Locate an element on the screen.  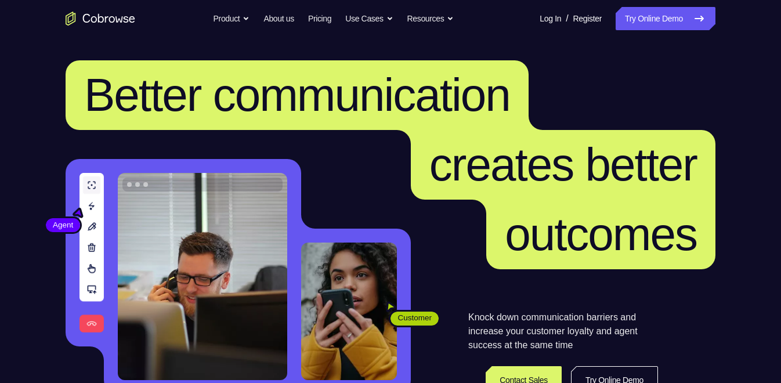
a: Log In is located at coordinates (550, 19).